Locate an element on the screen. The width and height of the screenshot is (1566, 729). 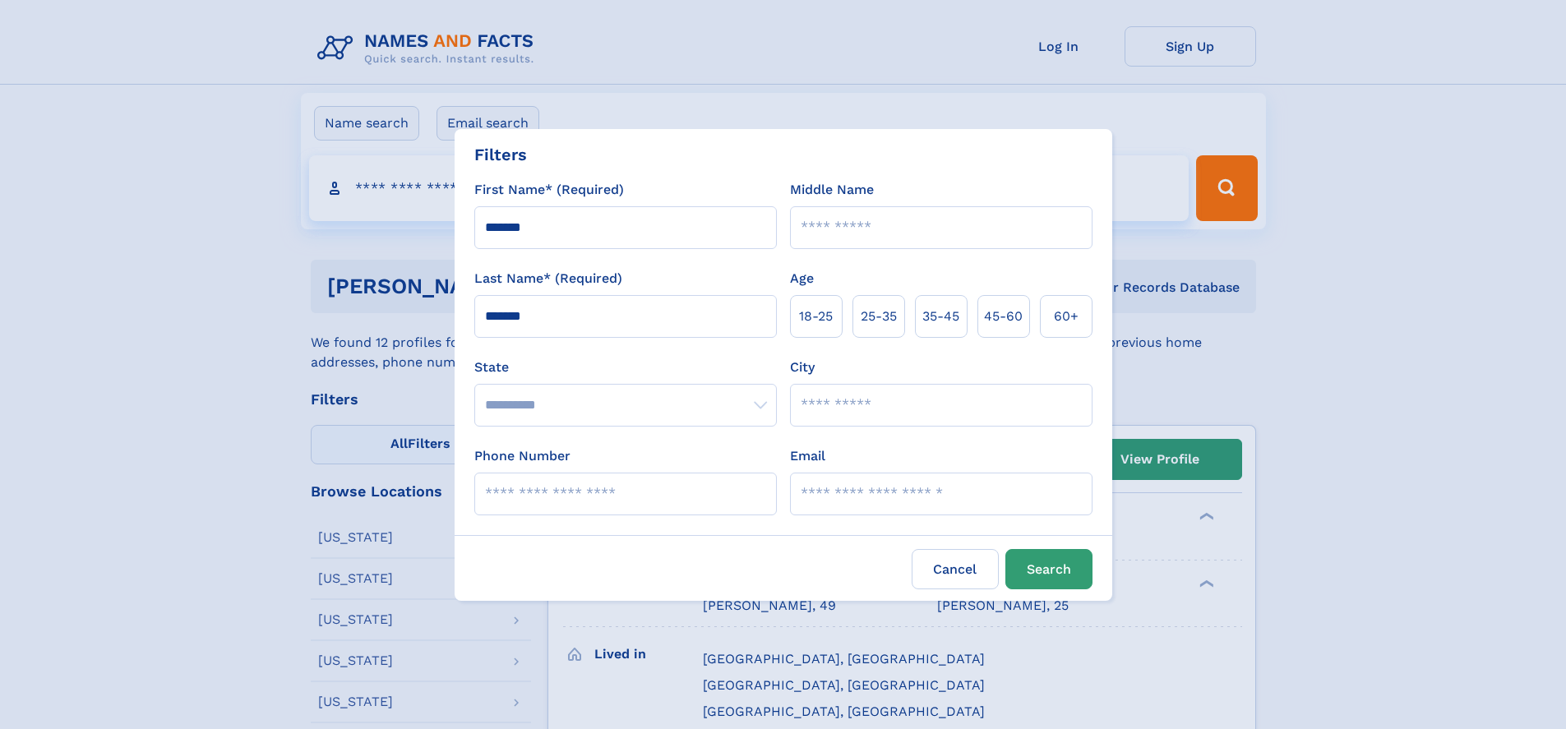
span: 35‑45 is located at coordinates (941, 317).